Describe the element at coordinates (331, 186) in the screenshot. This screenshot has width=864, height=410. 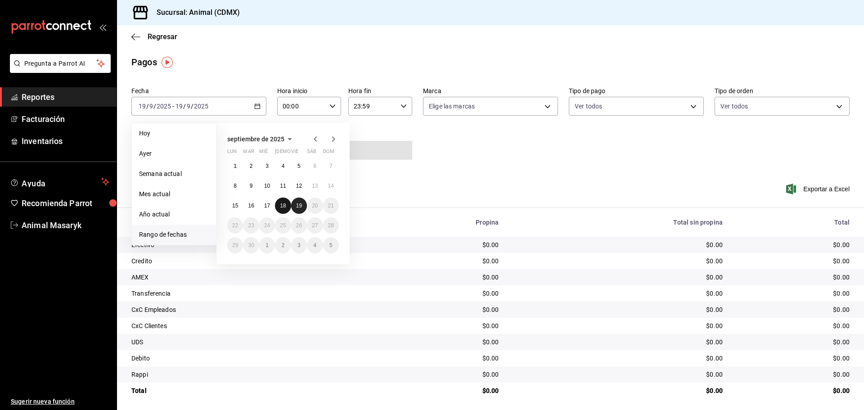
I see `abbr: 14 de septiembre de 2025` at that location.